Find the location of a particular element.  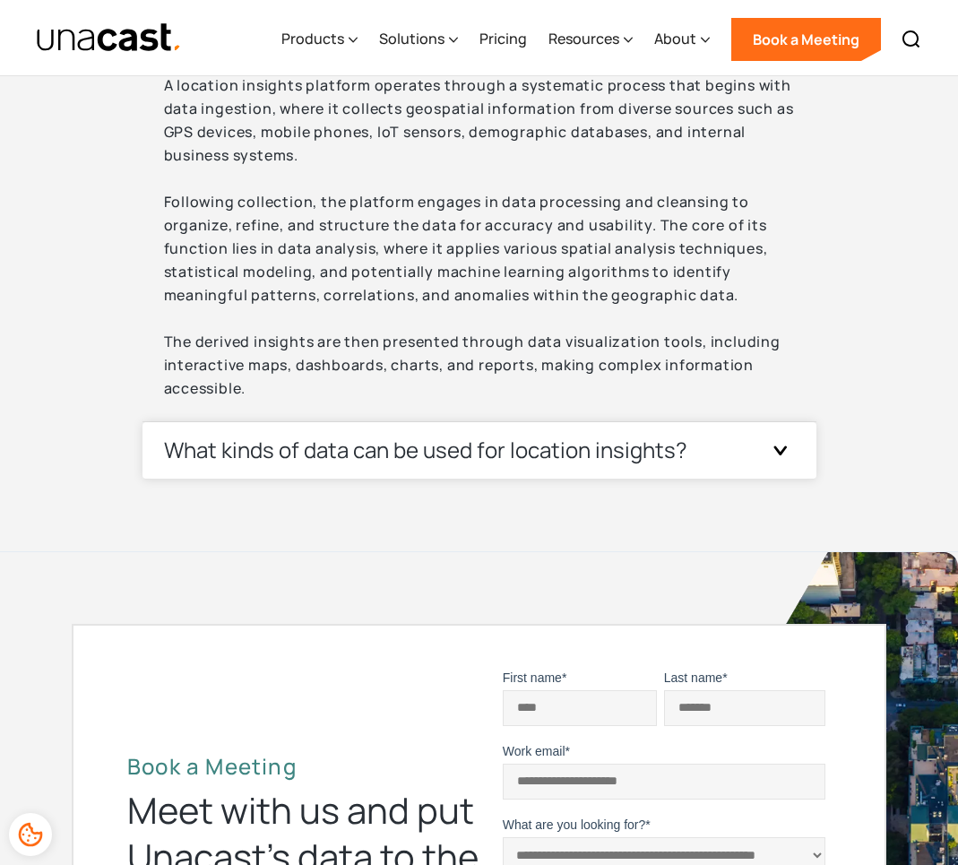

h2: Book a Meeting is located at coordinates (303, 767).